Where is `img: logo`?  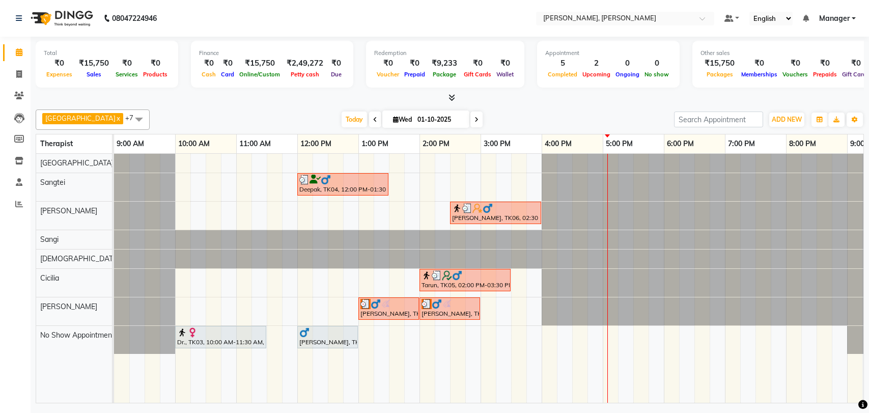 img: logo is located at coordinates (61, 18).